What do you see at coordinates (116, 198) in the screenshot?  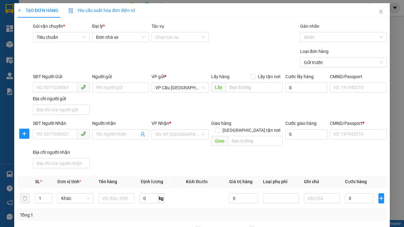 I see `input: VD: Bàn, Ghế` at bounding box center [116, 198].